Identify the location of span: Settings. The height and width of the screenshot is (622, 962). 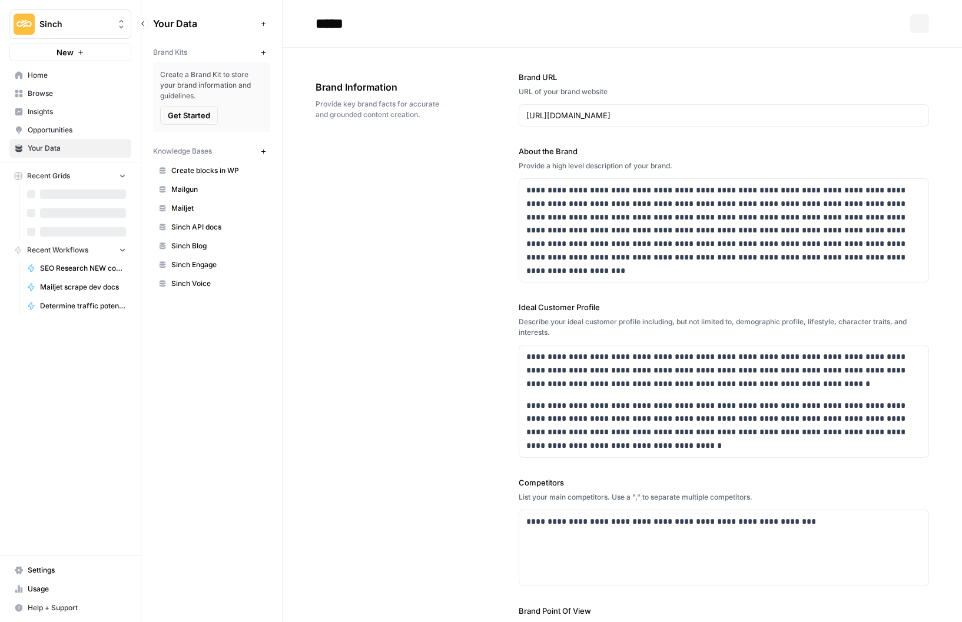
(77, 571).